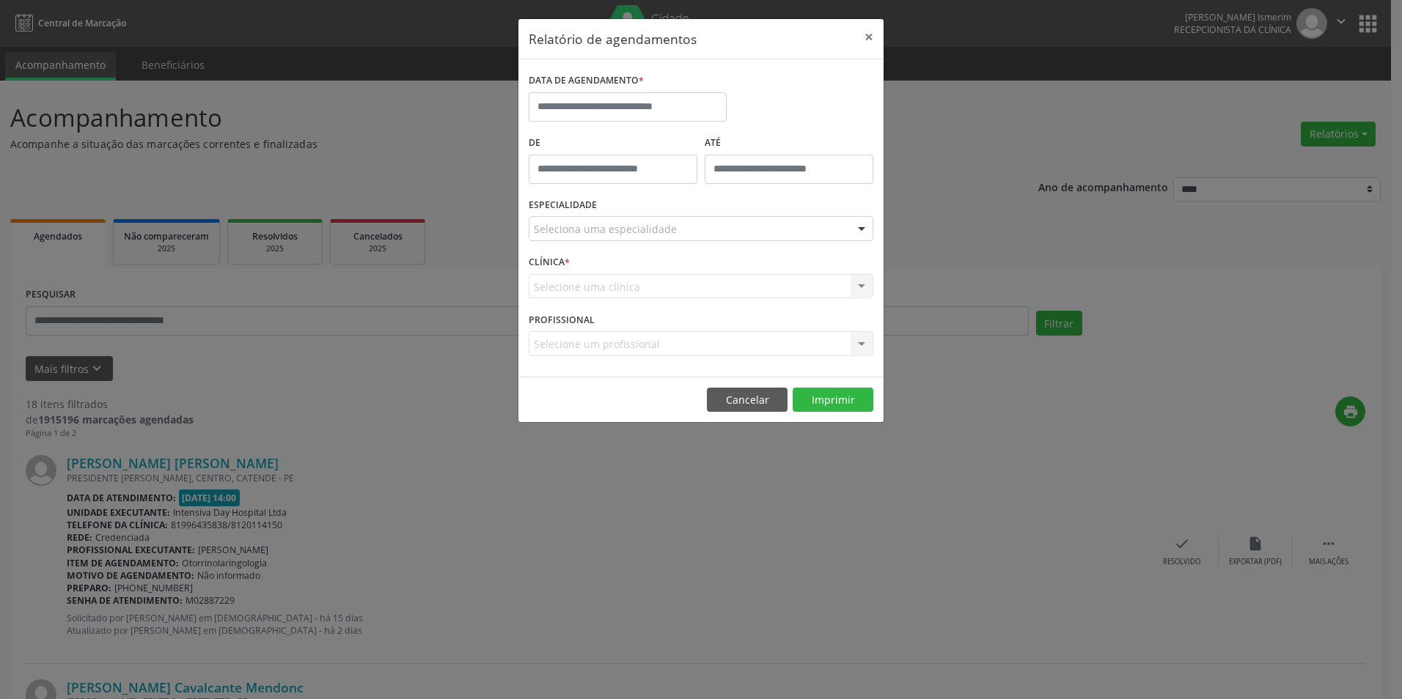  Describe the element at coordinates (747, 400) in the screenshot. I see `button: Cancelar` at that location.